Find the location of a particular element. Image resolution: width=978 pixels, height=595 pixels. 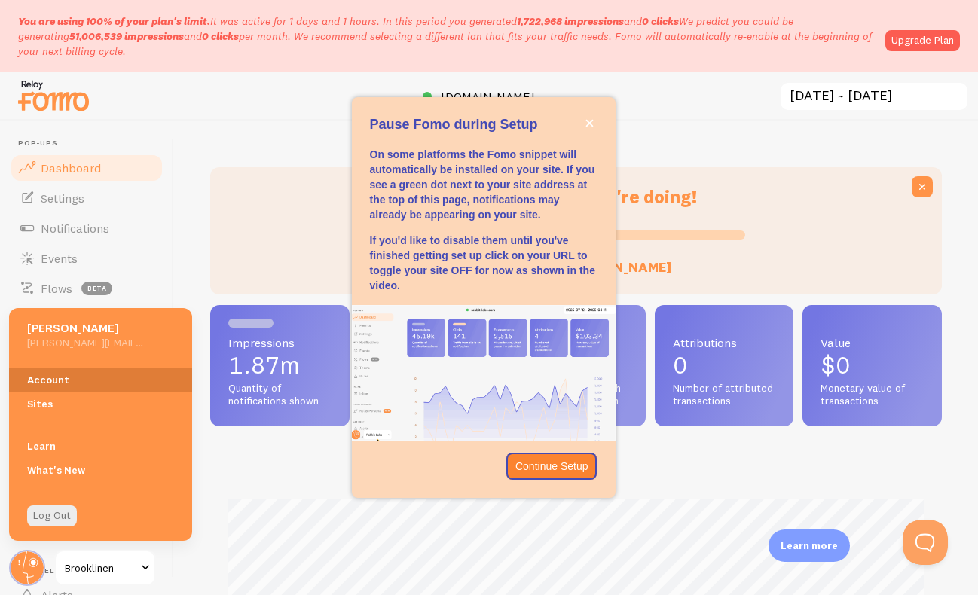

a: Theme is located at coordinates (87, 319).